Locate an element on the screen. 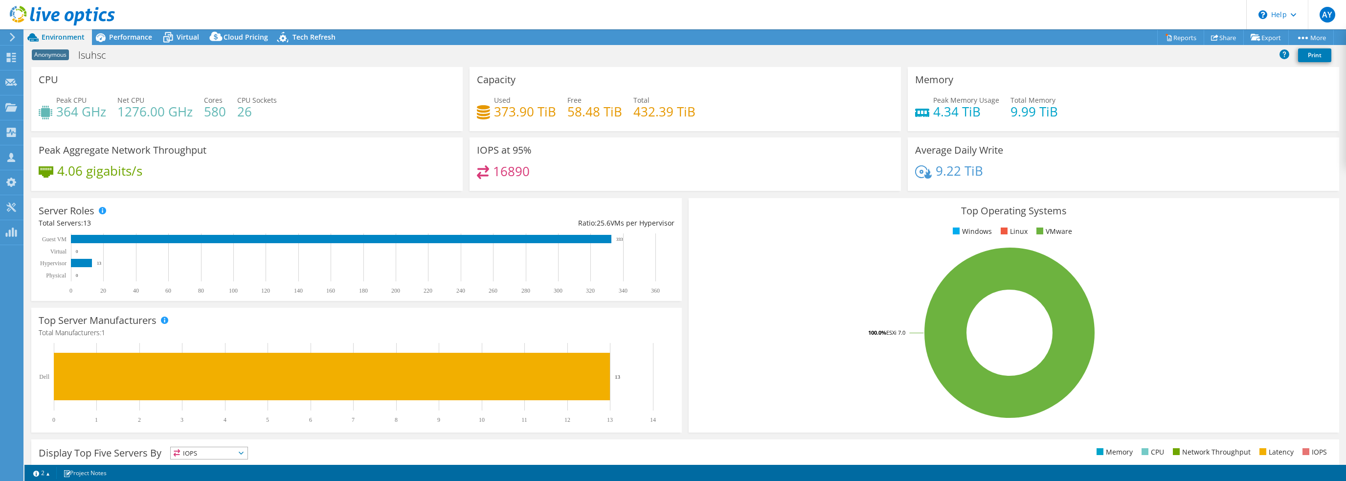 The width and height of the screenshot is (1346, 481). h4: 9.22 TiB is located at coordinates (959, 171).